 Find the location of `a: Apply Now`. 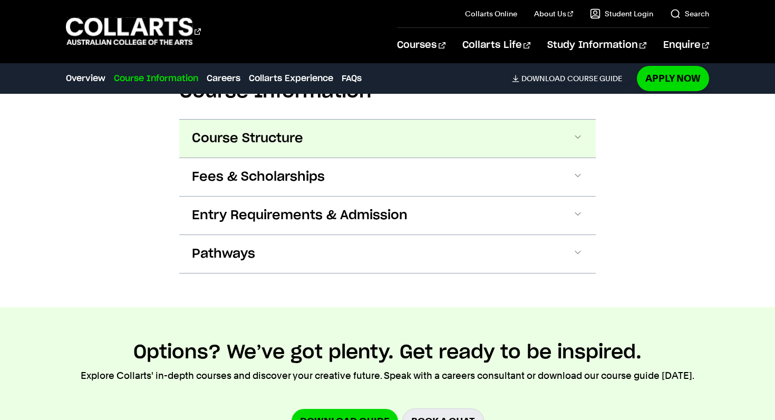

a: Apply Now is located at coordinates (673, 78).